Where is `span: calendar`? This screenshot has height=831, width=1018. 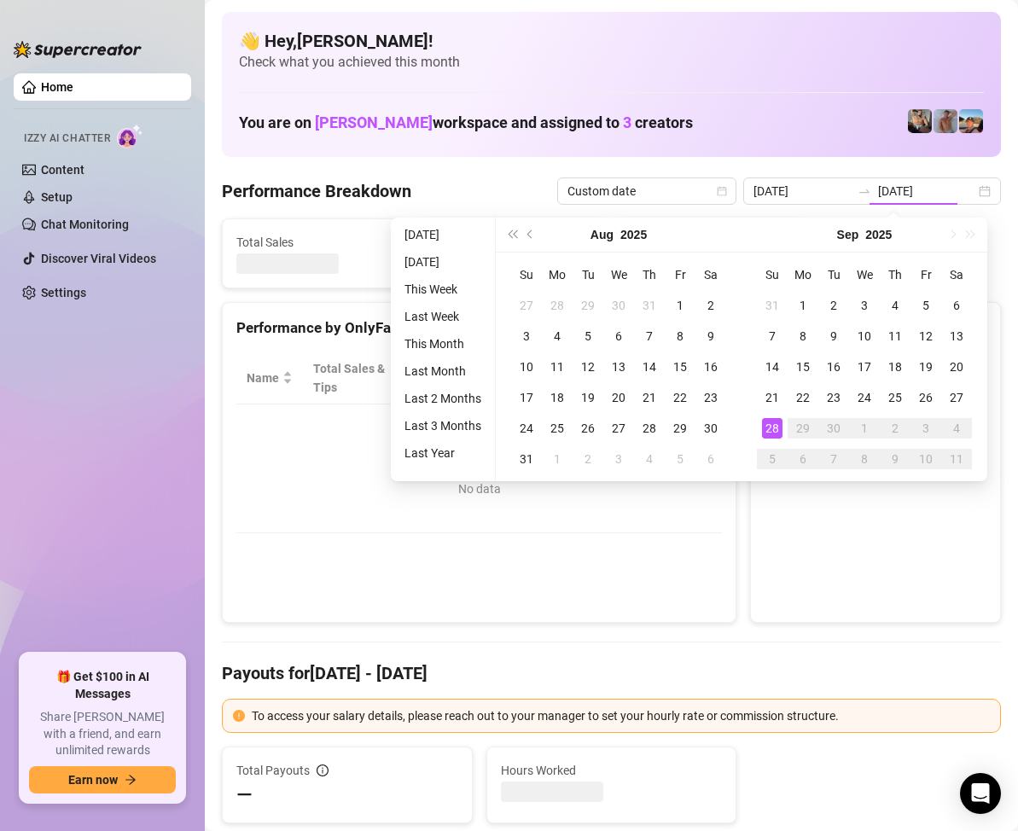
span: calendar is located at coordinates (722, 191).